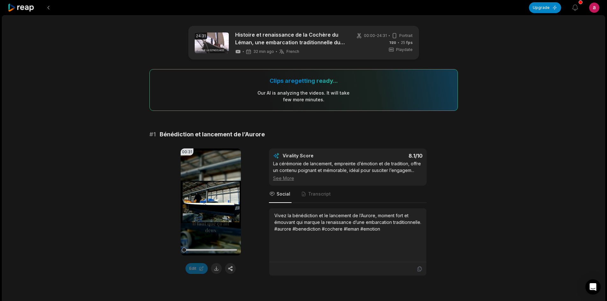  I want to click on nav: Tabs, so click(348, 194).